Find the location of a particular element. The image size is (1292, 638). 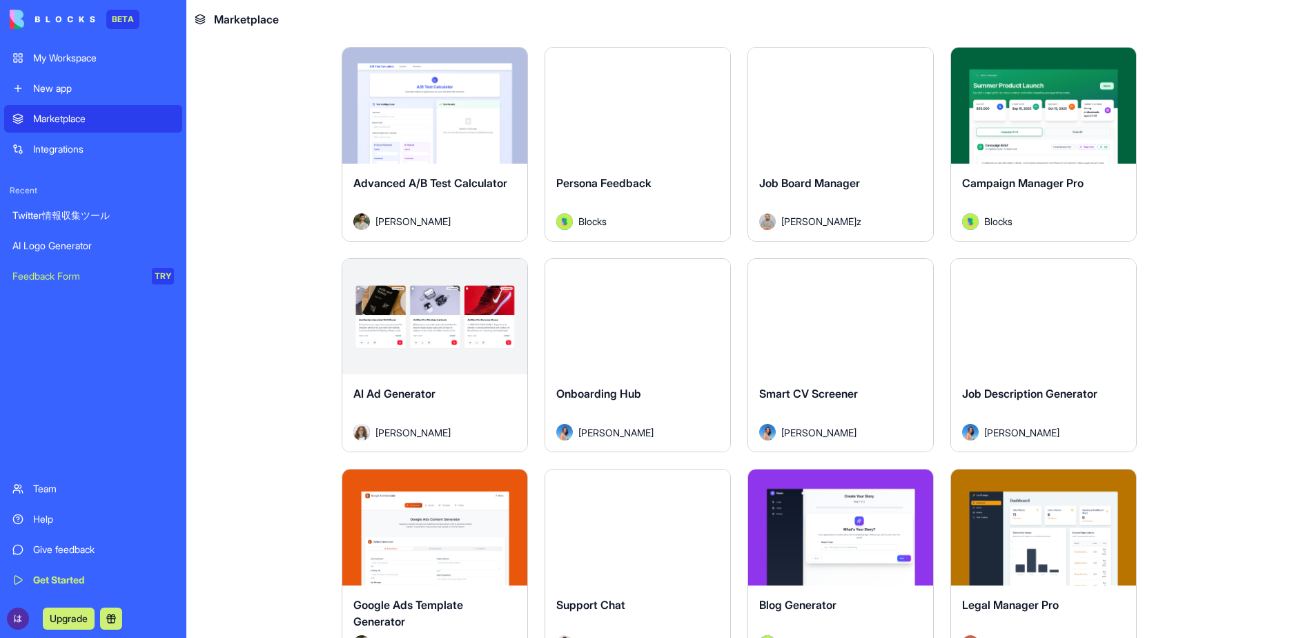

a: New app is located at coordinates (93, 88).